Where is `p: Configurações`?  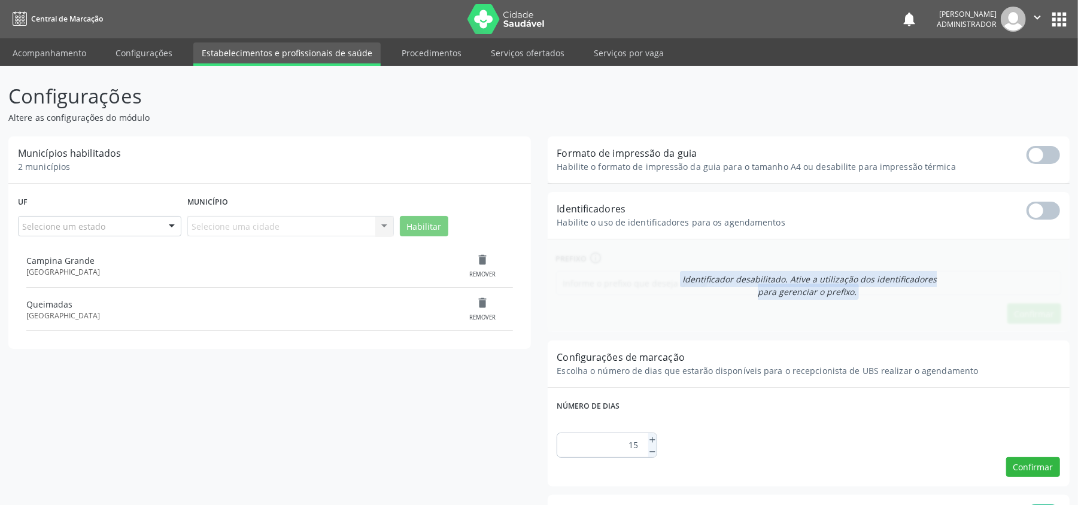
p: Configurações is located at coordinates (379, 96).